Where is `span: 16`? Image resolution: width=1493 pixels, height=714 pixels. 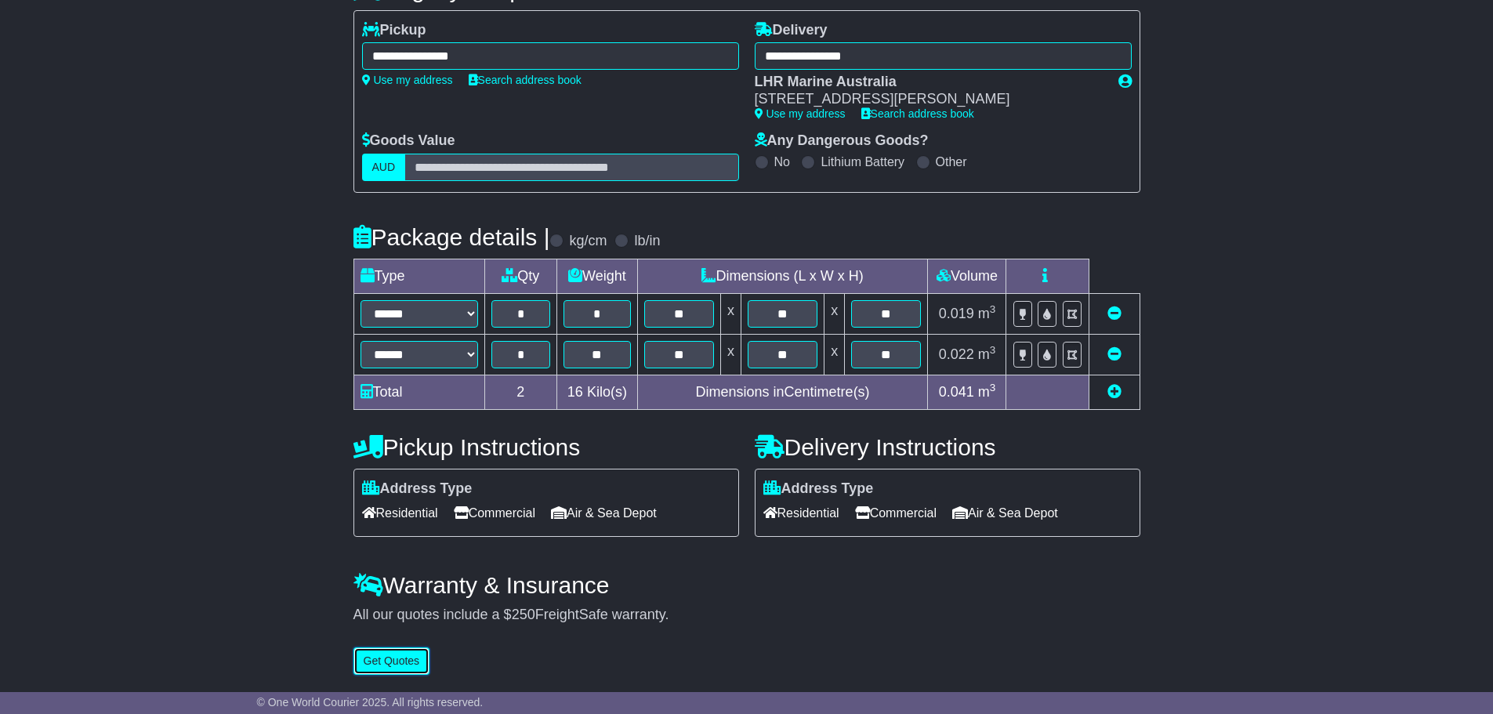
span: 16 is located at coordinates (575, 392).